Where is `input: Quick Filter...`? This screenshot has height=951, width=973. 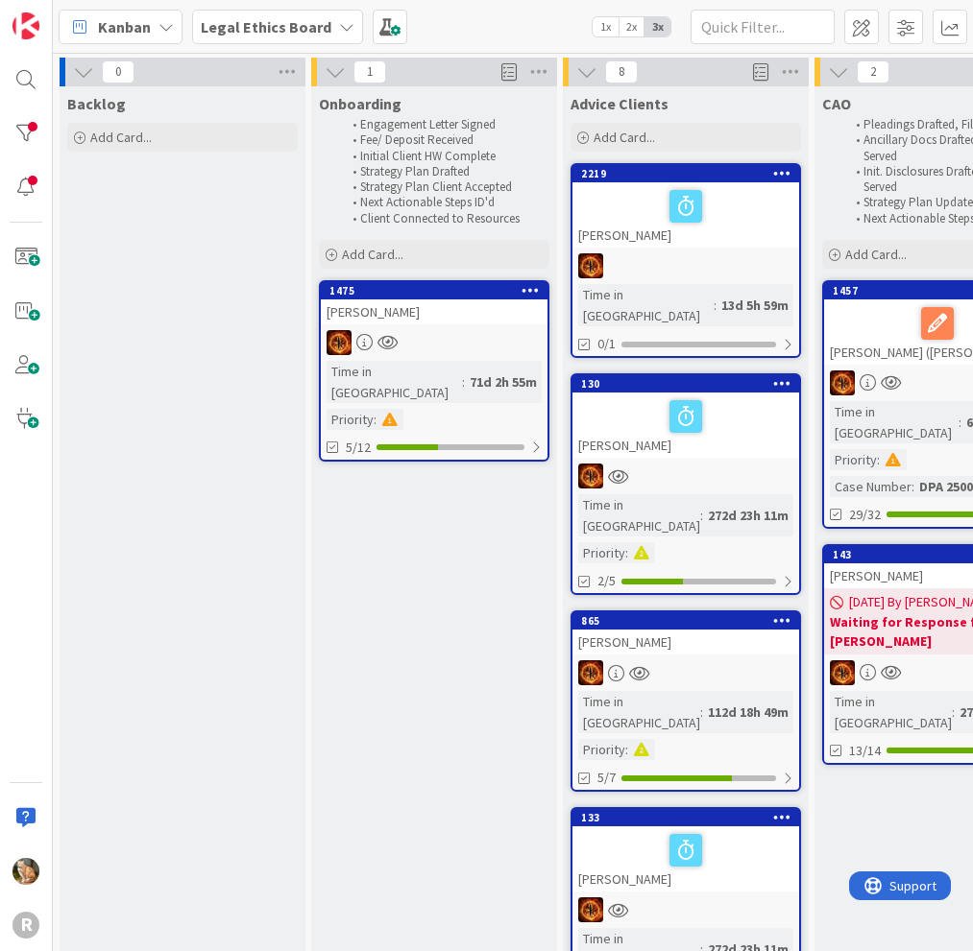 input: Quick Filter... is located at coordinates (762, 27).